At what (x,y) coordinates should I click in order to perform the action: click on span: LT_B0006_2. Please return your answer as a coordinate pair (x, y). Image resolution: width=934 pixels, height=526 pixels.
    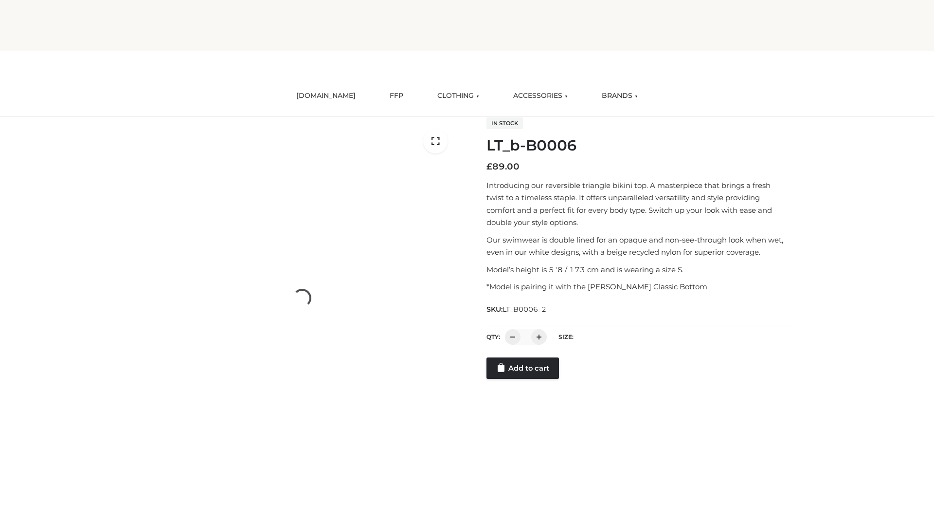
    Looking at the image, I should click on (525, 309).